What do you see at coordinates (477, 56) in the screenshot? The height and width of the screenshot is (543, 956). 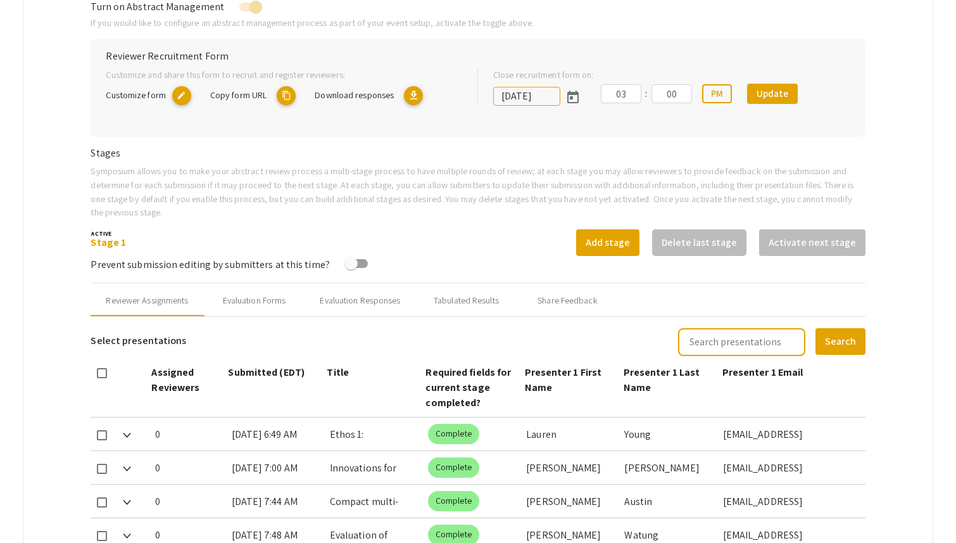 I see `h6: Reviewer Recruitment Form` at bounding box center [477, 56].